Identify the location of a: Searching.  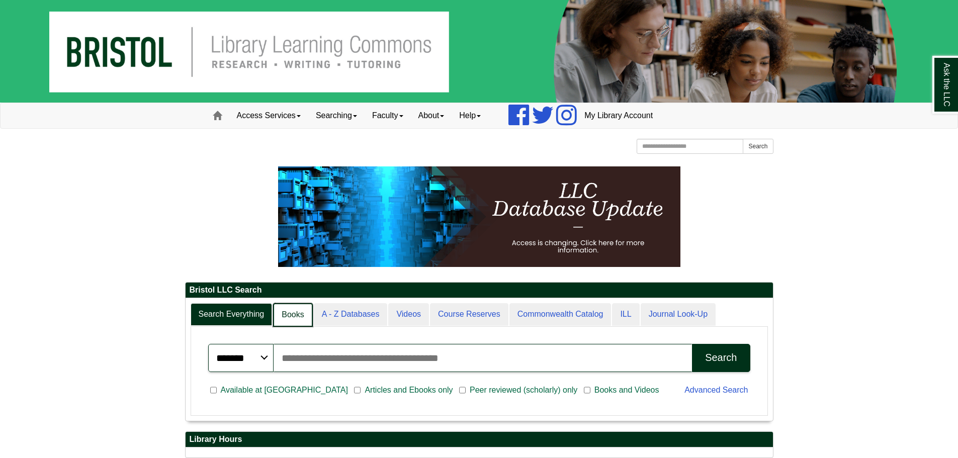
(336, 116).